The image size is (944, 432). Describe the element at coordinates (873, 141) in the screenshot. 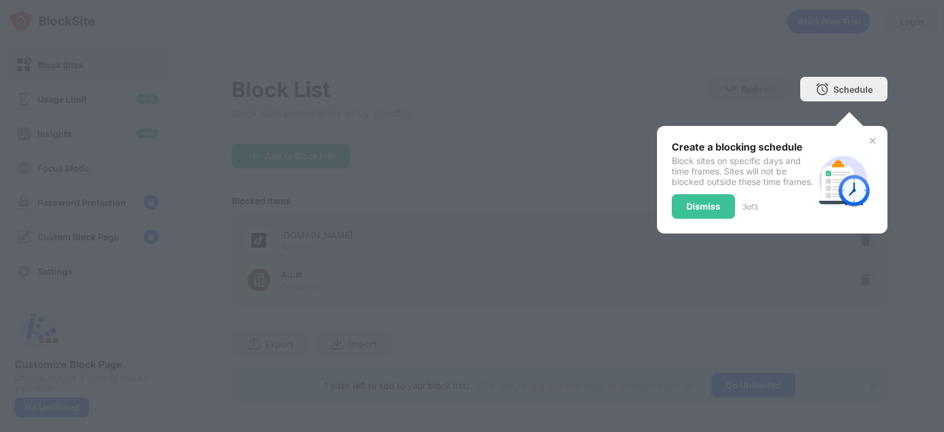

I see `img: x-button.svg` at that location.